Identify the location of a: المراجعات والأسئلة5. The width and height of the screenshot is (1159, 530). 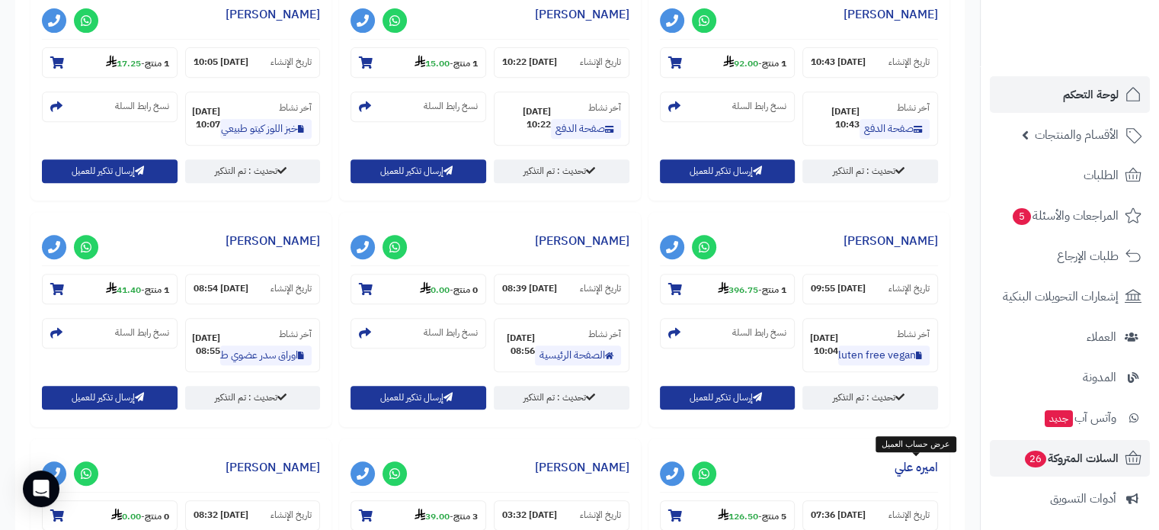
(1070, 216).